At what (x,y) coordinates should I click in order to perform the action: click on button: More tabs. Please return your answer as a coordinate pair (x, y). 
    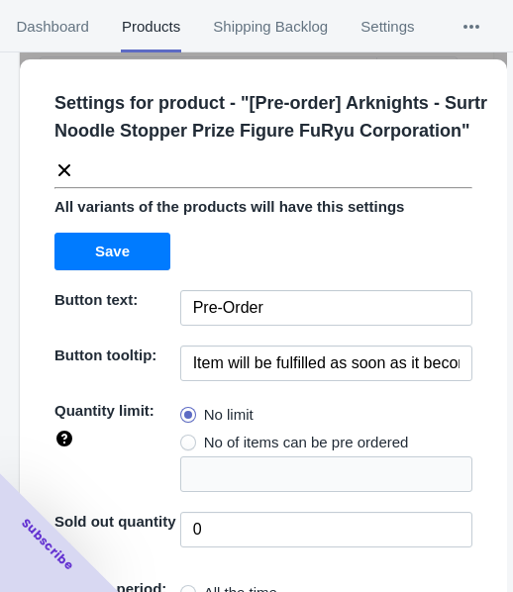
    Looking at the image, I should click on (472, 27).